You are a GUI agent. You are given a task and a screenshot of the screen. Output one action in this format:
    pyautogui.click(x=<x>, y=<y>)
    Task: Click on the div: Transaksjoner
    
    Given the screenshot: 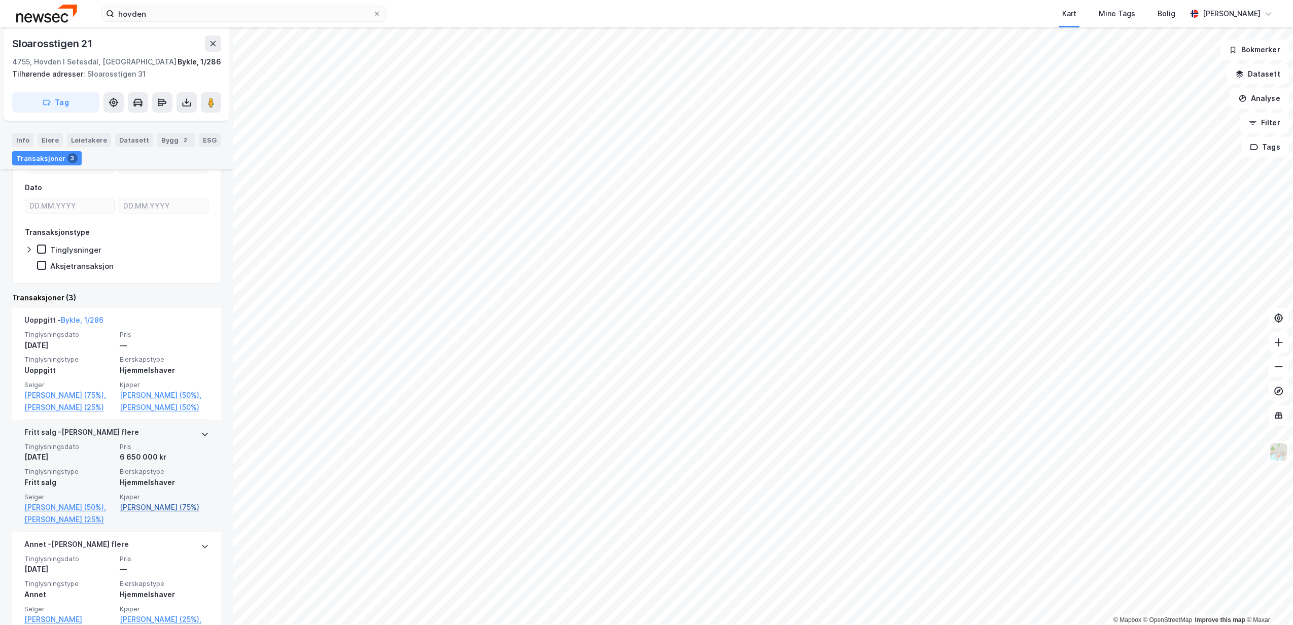 What is the action you would take?
    pyautogui.click(x=47, y=158)
    